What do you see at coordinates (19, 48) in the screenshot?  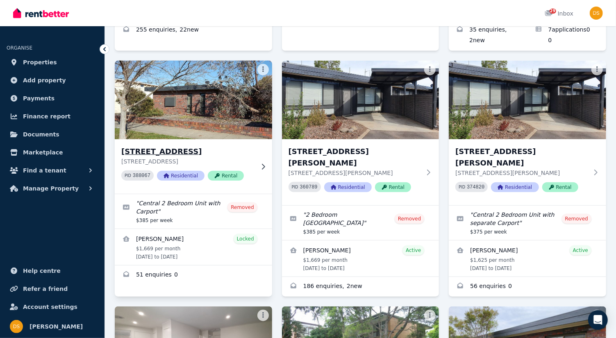 I see `span: ORGANISE` at bounding box center [19, 48].